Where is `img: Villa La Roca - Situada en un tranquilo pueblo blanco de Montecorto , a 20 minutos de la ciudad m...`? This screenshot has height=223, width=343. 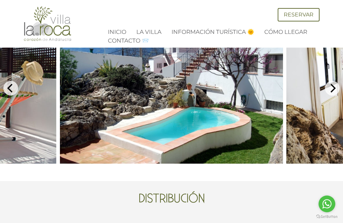 img: Villa La Roca - Situada en un tranquilo pueblo blanco de Montecorto , a 20 minutos de la ciudad m... is located at coordinates (48, 24).